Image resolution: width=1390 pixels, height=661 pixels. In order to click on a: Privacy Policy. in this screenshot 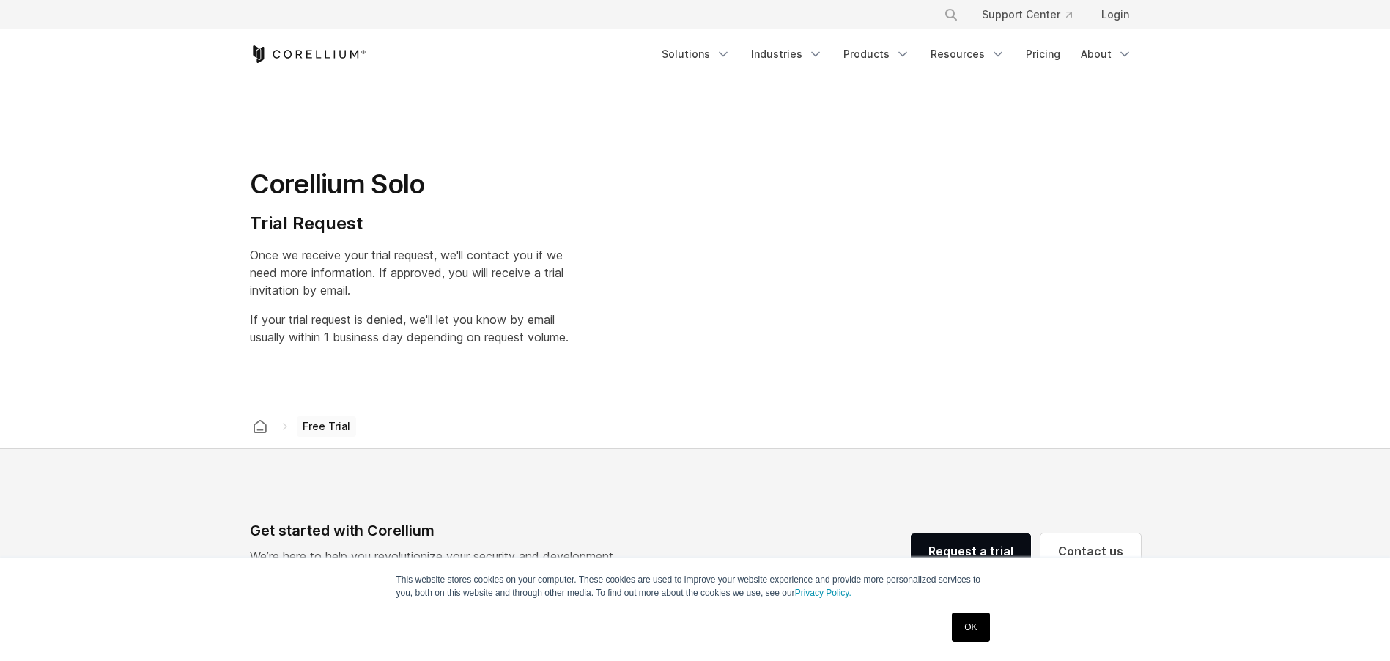, I will do `click(823, 593)`.